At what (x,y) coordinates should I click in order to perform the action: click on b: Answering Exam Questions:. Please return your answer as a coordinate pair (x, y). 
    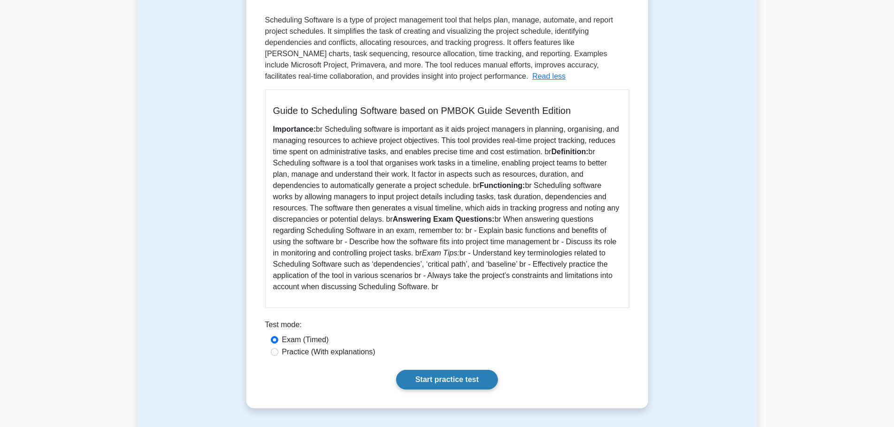
    Looking at the image, I should click on (443, 219).